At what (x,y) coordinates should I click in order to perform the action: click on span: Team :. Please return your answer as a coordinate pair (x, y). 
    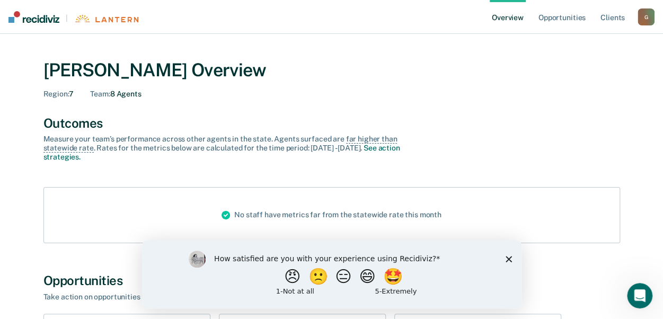
    Looking at the image, I should click on (100, 94).